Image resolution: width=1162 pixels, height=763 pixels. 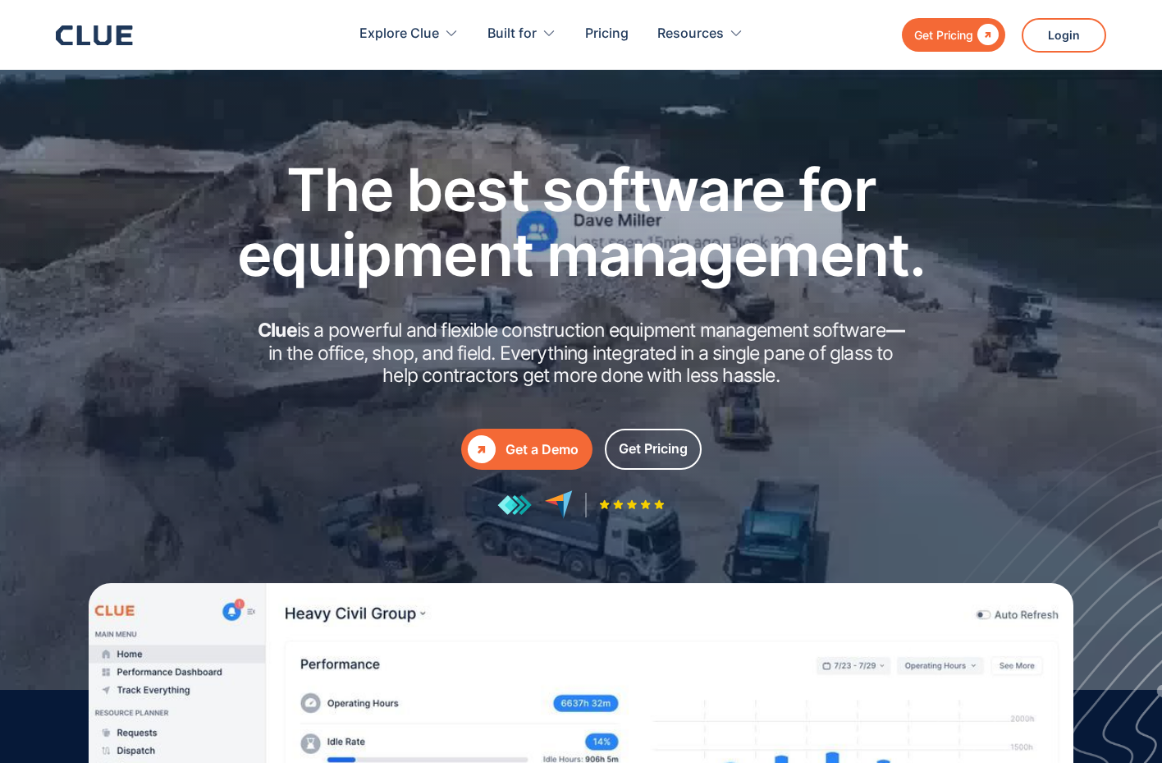 What do you see at coordinates (632, 504) in the screenshot?
I see `img: Five-star rating icon` at bounding box center [632, 504].